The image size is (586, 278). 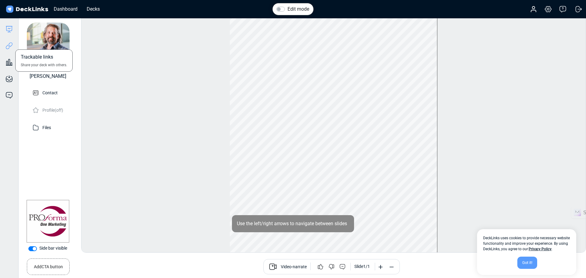 What do you see at coordinates (362, 267) in the screenshot?
I see `div: Slide 1 / 1` at bounding box center [362, 267].